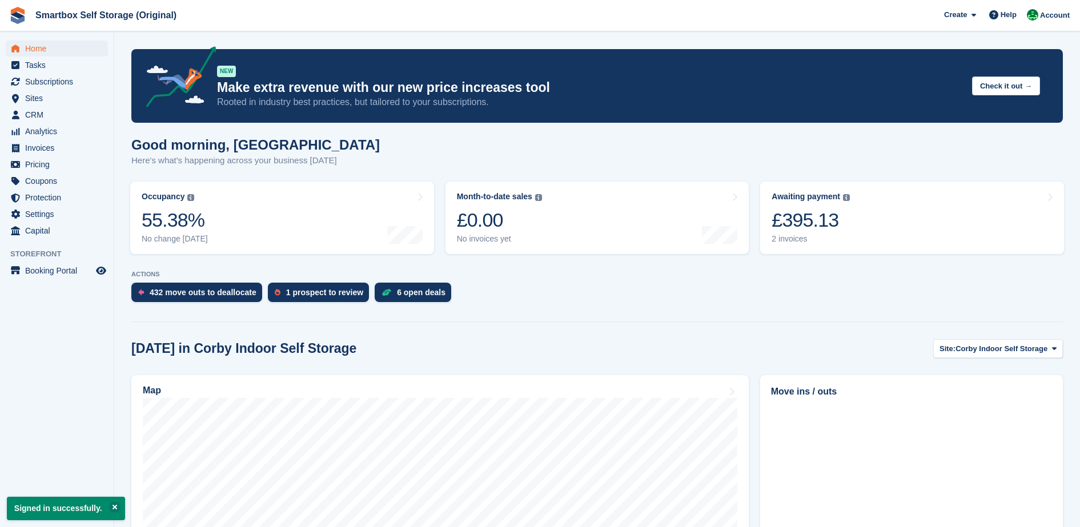  What do you see at coordinates (1032, 15) in the screenshot?
I see `img: Kayleigh Devlin` at bounding box center [1032, 15].